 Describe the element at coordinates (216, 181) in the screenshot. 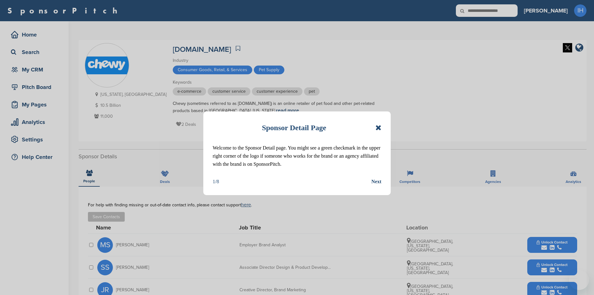

I see `div: 1/8` at that location.